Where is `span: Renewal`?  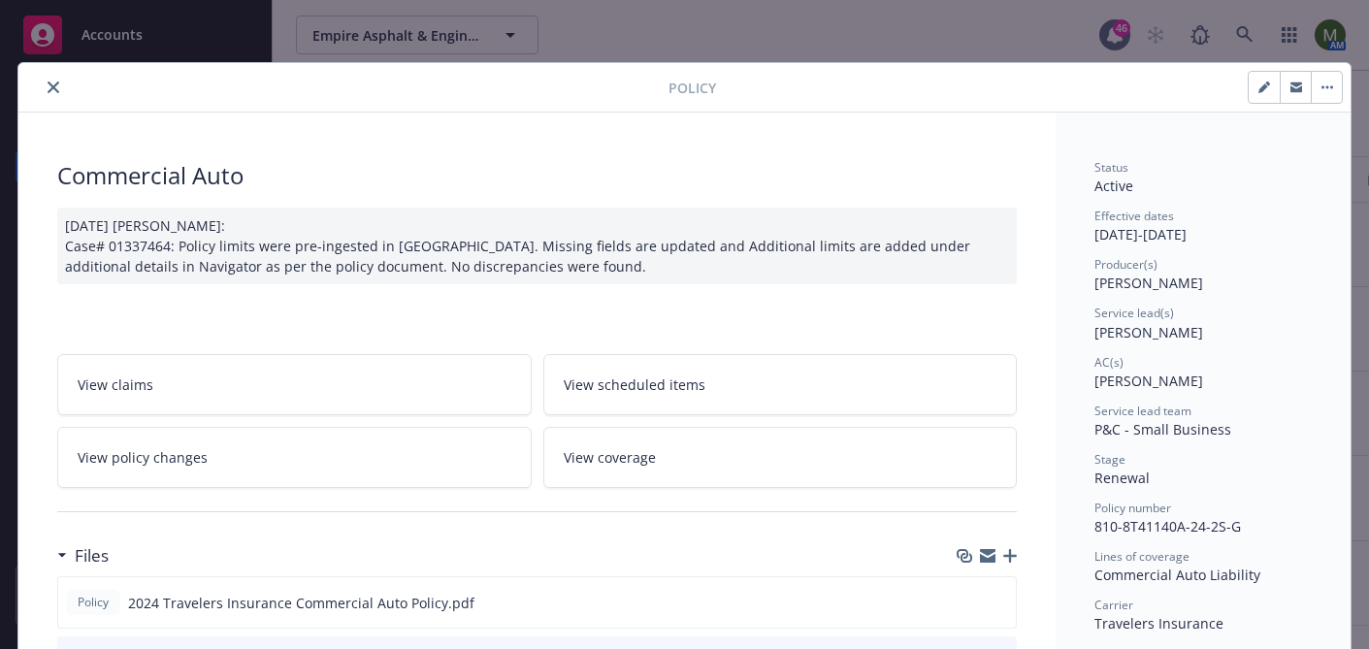
span: Renewal is located at coordinates (1122, 477).